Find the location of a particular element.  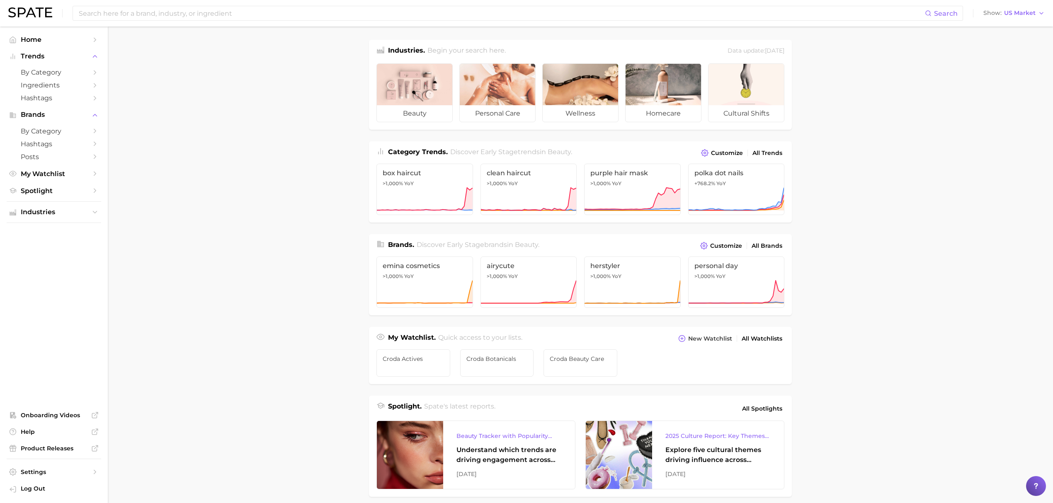

span: Product Releases is located at coordinates (54, 448).